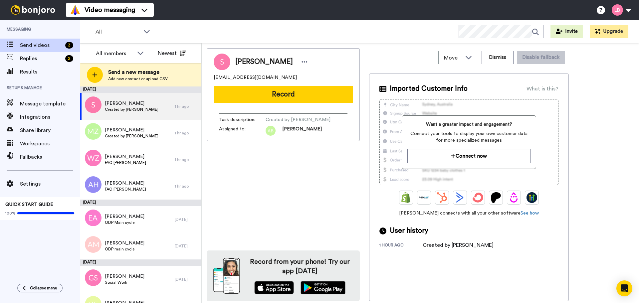 The width and height of the screenshot is (639, 303). What do you see at coordinates (271, 131) in the screenshot?
I see `img: 1204322a-c494-4d59-b975-a87323466159.png` at bounding box center [271, 131].